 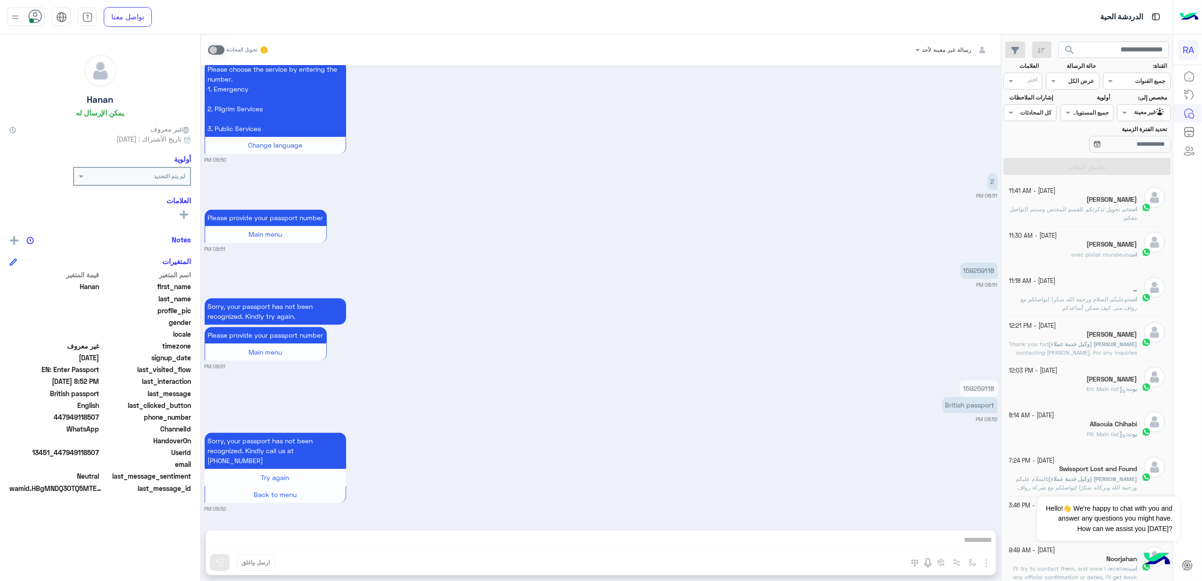 What do you see at coordinates (1112, 199) in the screenshot?
I see `h5: محمد العتيبي` at bounding box center [1112, 199].